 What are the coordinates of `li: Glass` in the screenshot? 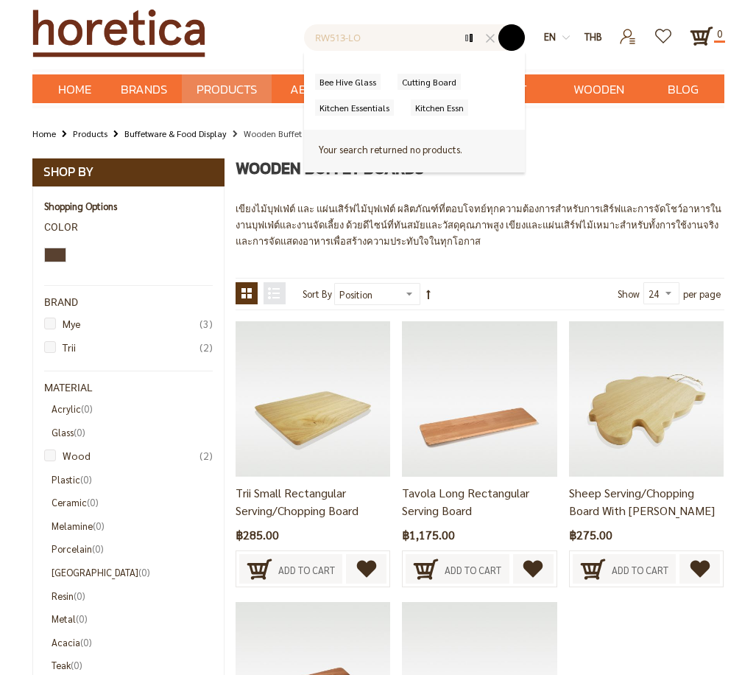 It's located at (132, 432).